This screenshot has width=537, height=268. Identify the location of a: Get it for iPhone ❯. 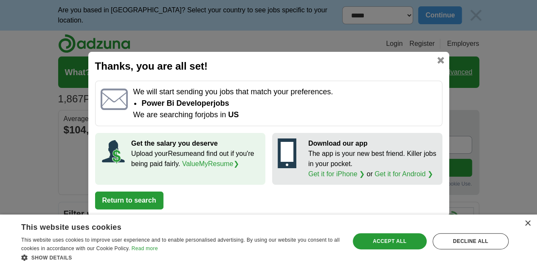
(336, 174).